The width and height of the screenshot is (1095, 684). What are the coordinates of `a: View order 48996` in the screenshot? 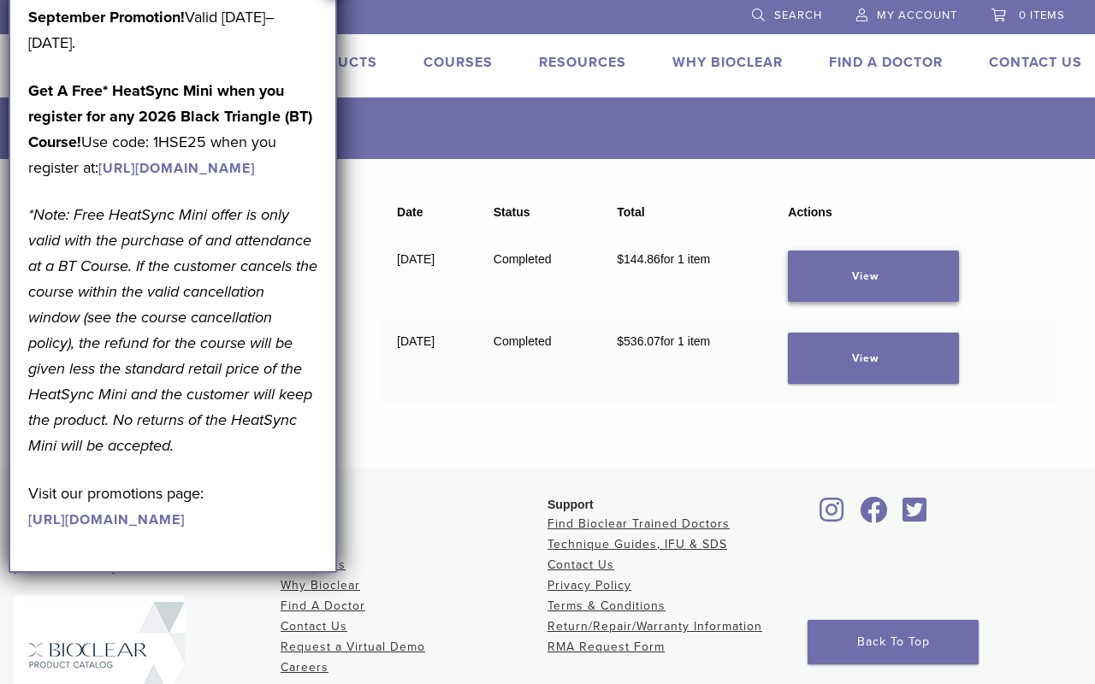 It's located at (873, 276).